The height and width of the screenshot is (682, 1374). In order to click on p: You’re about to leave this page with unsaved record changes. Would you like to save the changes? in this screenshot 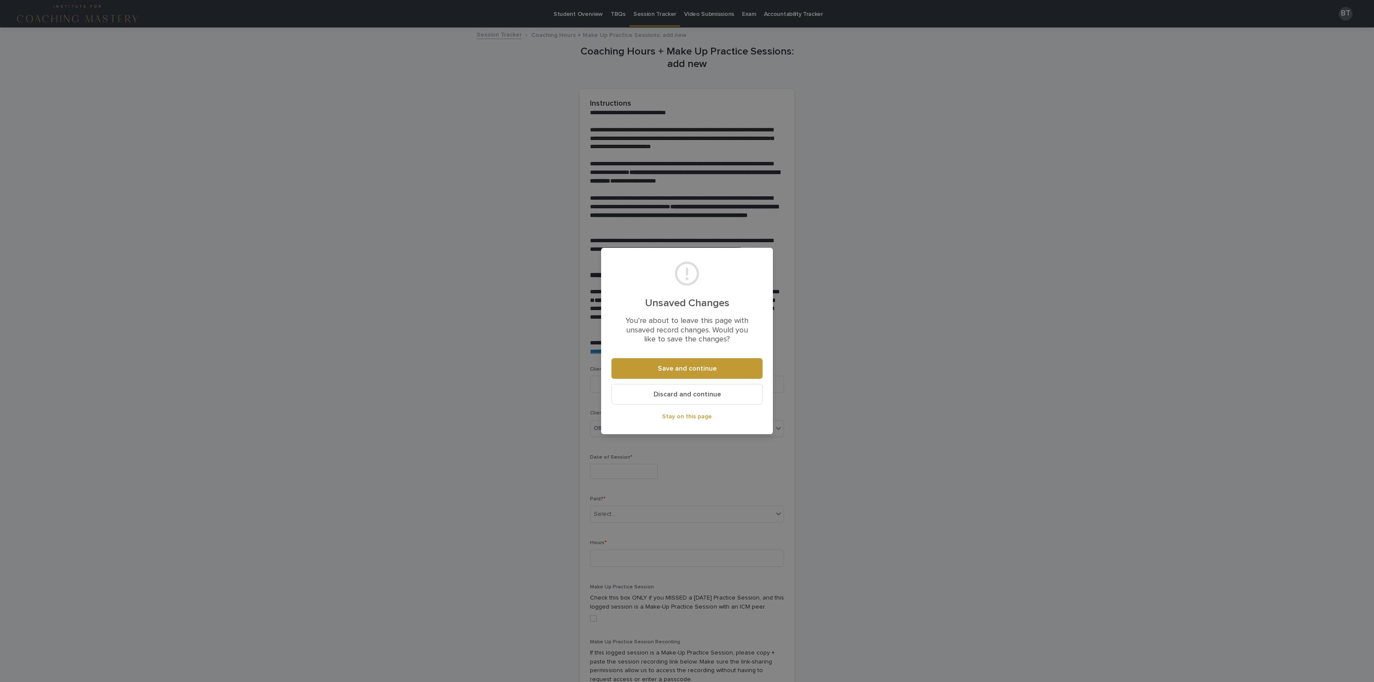, I will do `click(687, 330)`.